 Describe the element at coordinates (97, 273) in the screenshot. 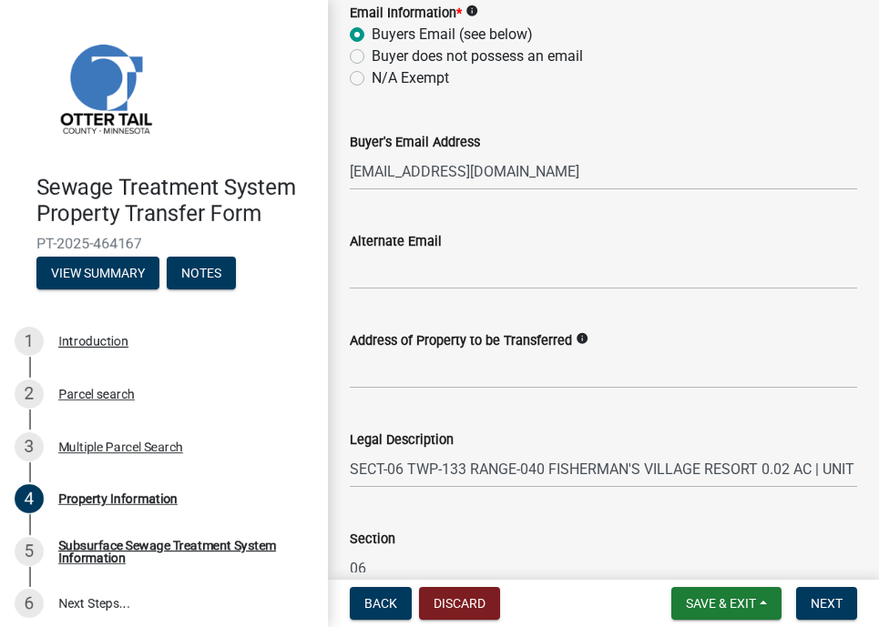

I see `button: View Summary` at that location.